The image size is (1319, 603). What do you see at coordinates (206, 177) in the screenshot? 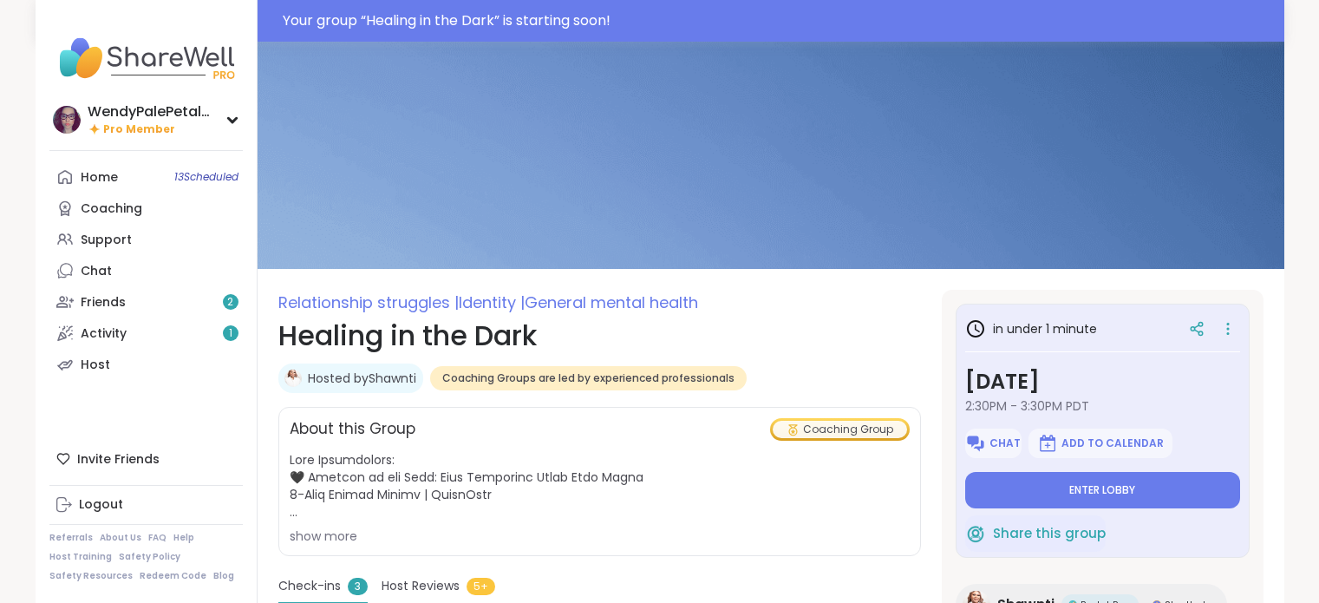
I see `span: 13 Scheduled` at bounding box center [206, 177].